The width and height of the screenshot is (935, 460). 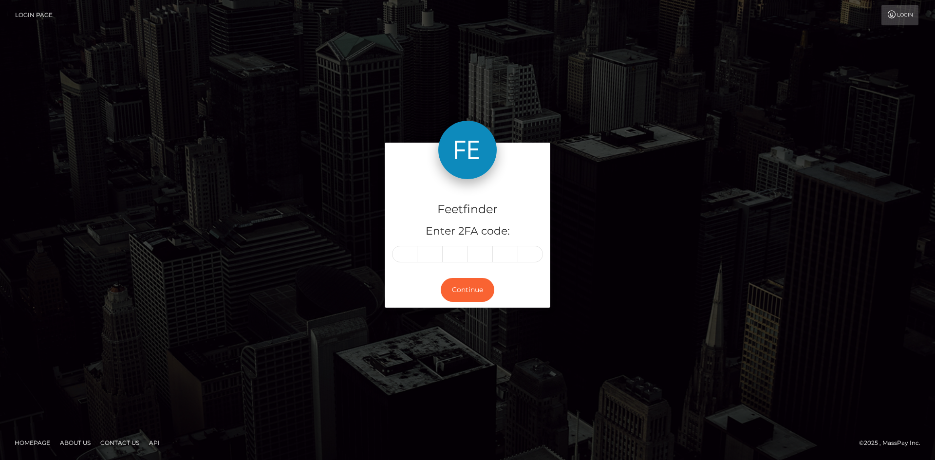 What do you see at coordinates (32, 443) in the screenshot?
I see `a: Homepage` at bounding box center [32, 443].